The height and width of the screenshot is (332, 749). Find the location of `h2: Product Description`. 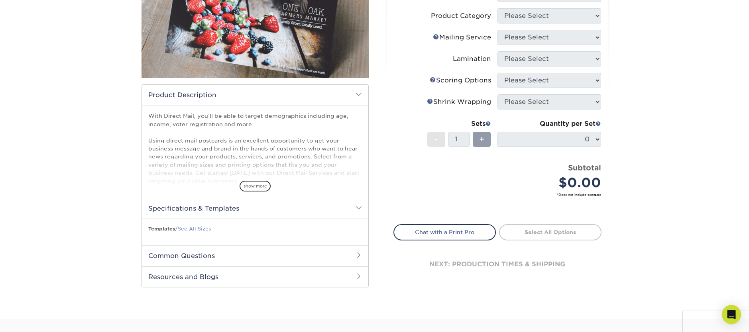

h2: Product Description is located at coordinates (255, 95).